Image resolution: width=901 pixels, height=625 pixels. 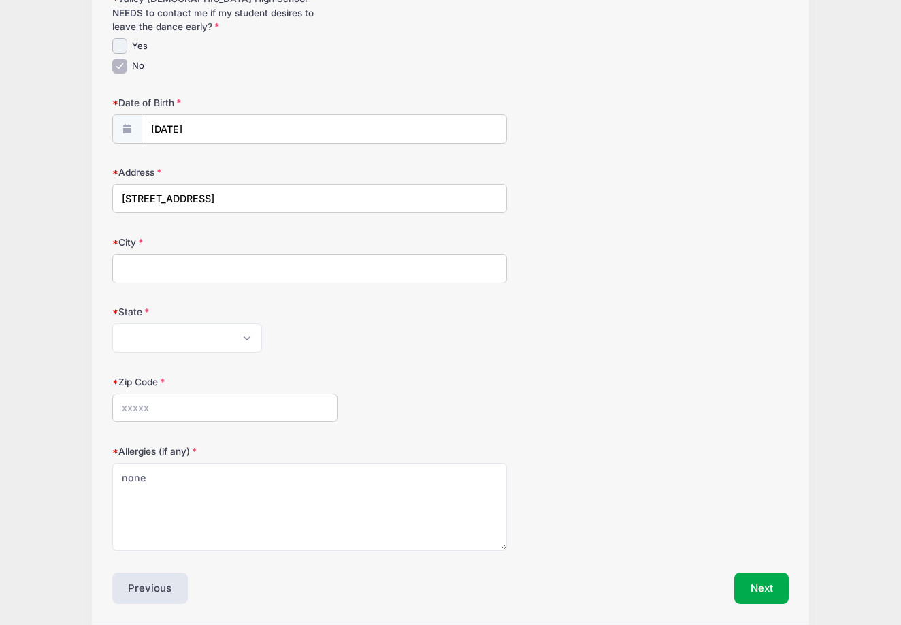 I want to click on label: Yes, so click(x=139, y=46).